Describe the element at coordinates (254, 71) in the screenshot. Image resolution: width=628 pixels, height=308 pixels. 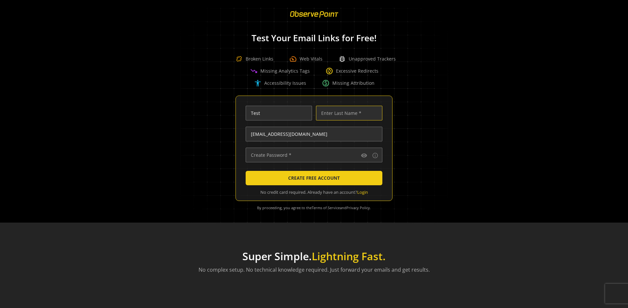
I see `span: trending_down` at that location.